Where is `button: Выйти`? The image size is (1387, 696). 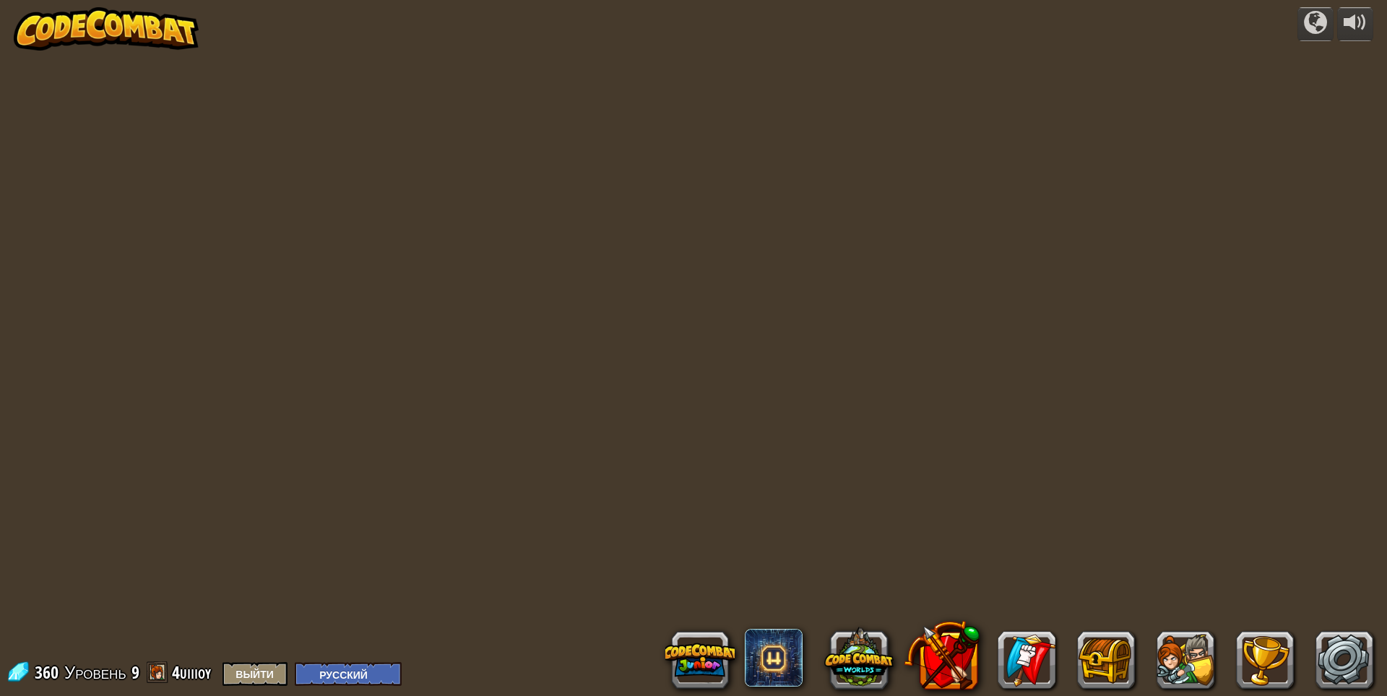 button: Выйти is located at coordinates (255, 674).